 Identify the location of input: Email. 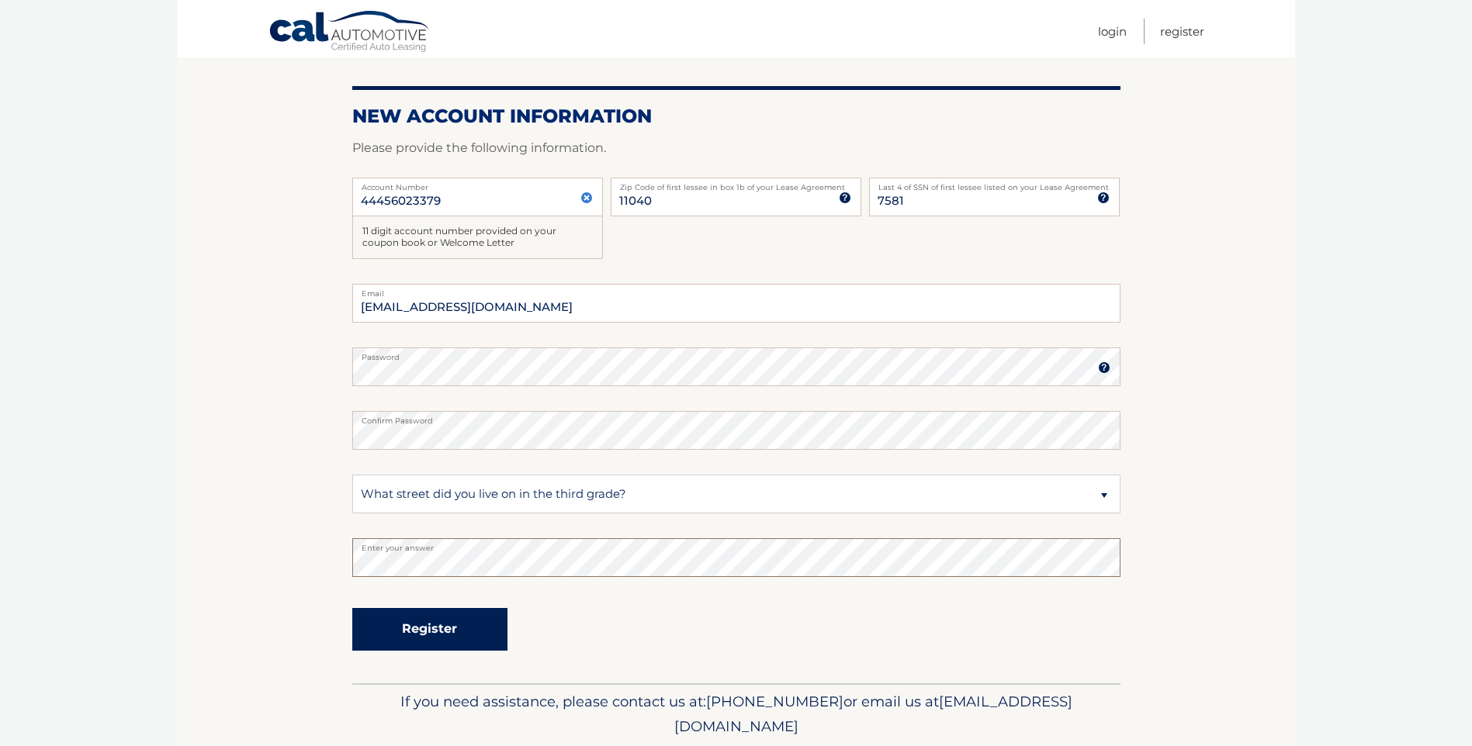
(736, 303).